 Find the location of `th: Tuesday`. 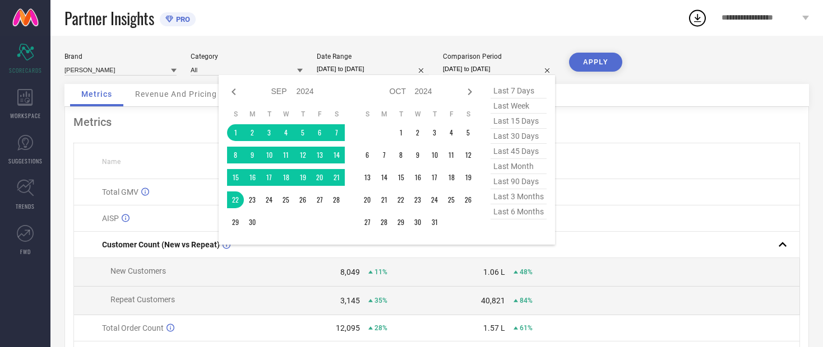

th: Tuesday is located at coordinates (269, 114).